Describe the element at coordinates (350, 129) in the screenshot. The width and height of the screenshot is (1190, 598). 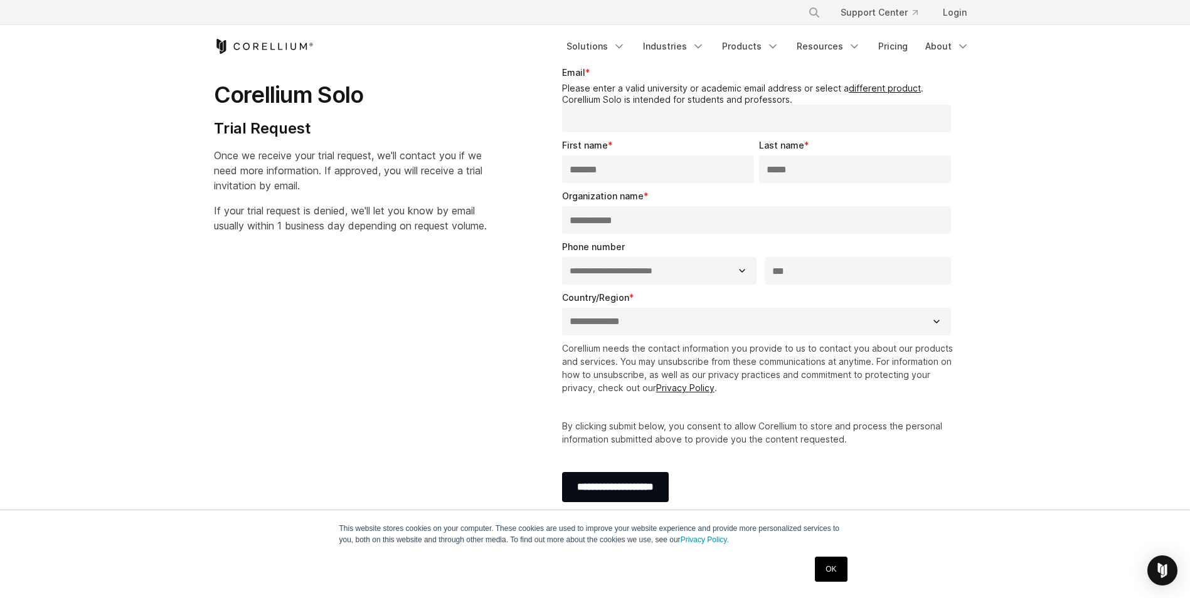
I see `h4: Trial Request` at that location.